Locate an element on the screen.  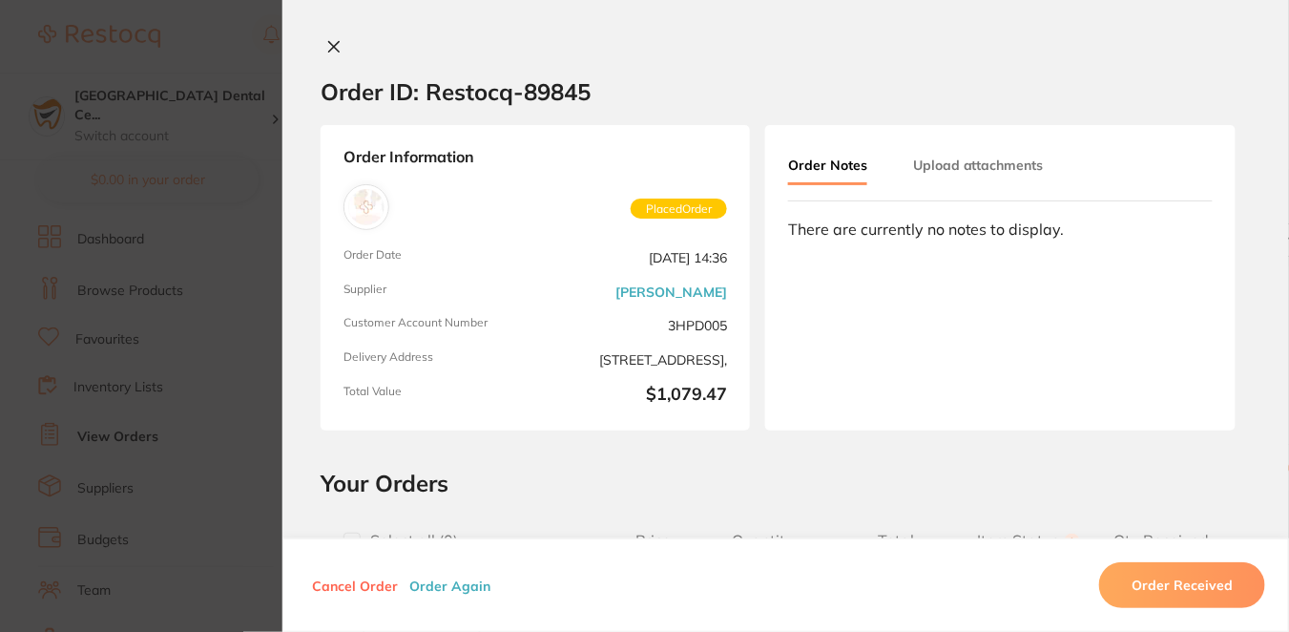
span: Customer Account Number is located at coordinates (435, 325).